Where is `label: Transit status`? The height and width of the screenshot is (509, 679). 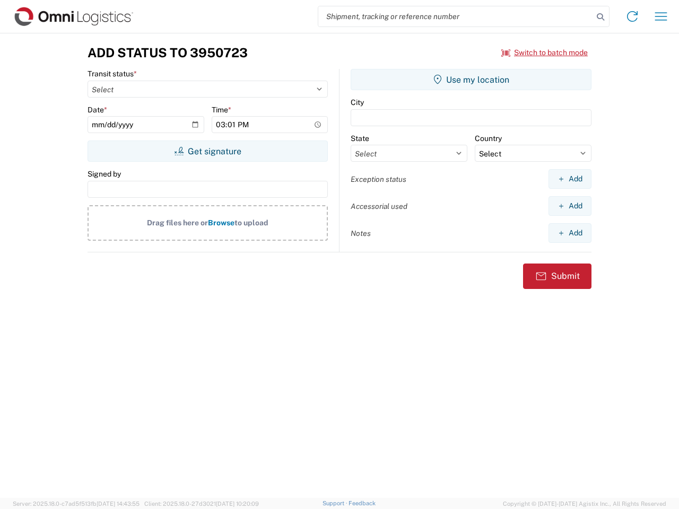 label: Transit status is located at coordinates (112, 74).